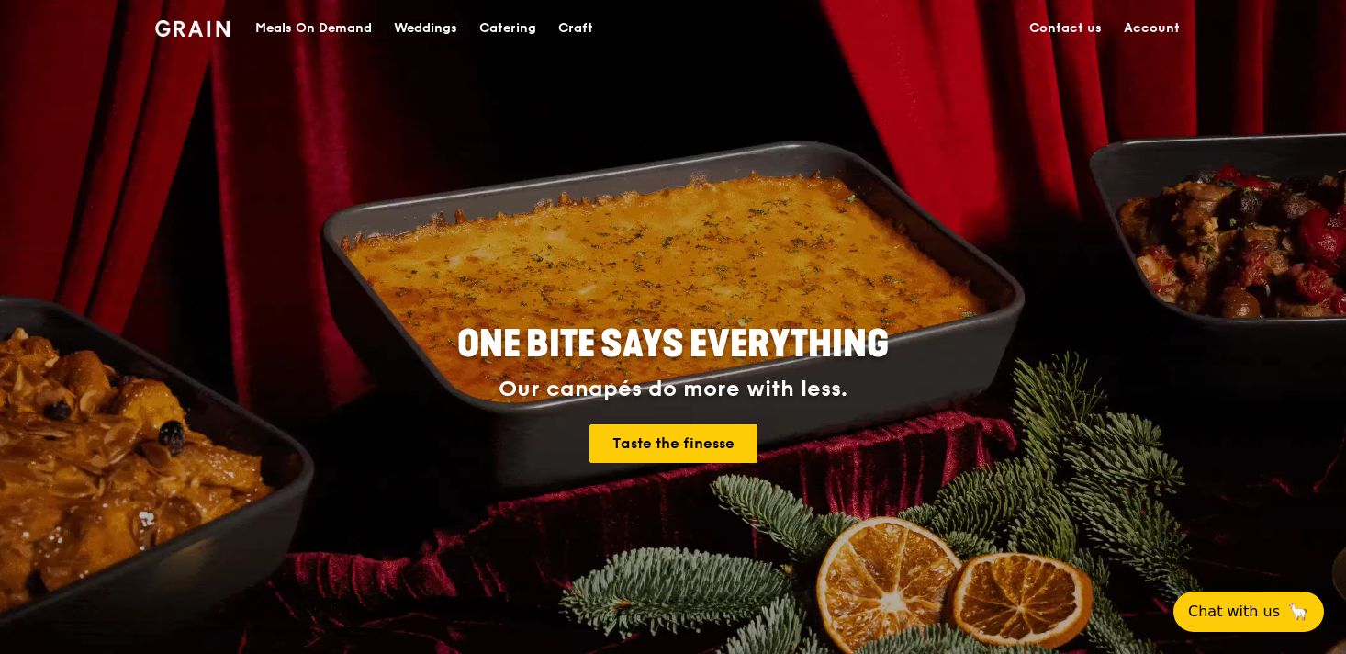  What do you see at coordinates (576, 28) in the screenshot?
I see `a: Craft` at bounding box center [576, 28].